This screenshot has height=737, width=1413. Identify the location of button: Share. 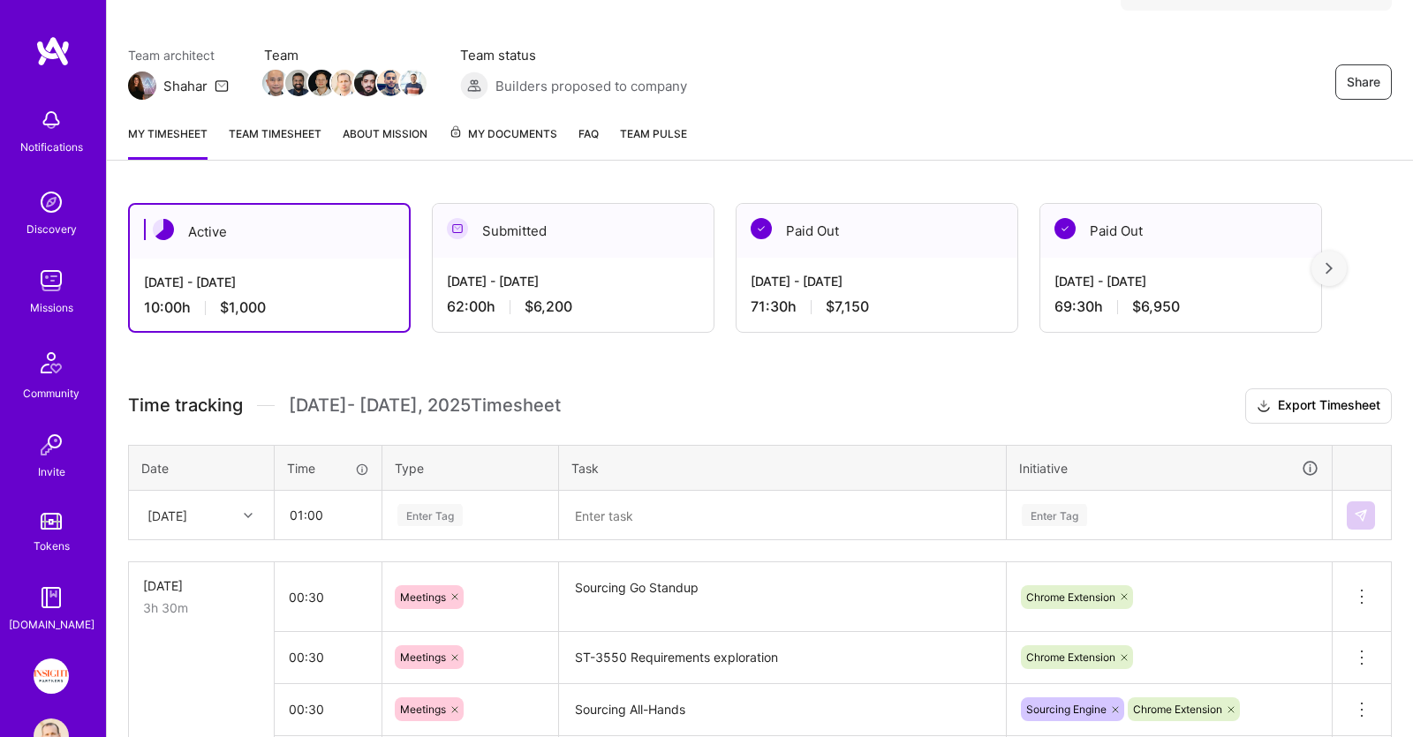
(1364, 82).